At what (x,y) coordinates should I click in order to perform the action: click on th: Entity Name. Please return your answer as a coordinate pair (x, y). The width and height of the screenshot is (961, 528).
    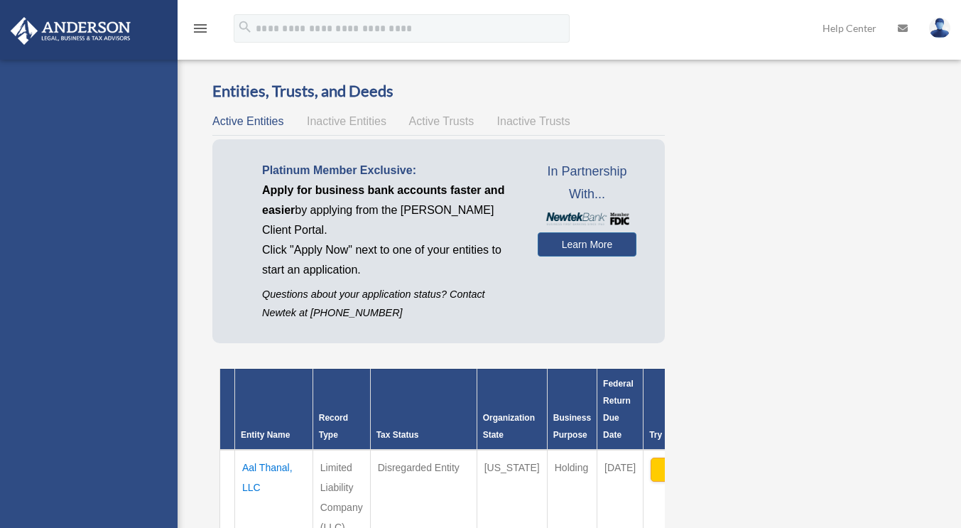
    Looking at the image, I should click on (274, 409).